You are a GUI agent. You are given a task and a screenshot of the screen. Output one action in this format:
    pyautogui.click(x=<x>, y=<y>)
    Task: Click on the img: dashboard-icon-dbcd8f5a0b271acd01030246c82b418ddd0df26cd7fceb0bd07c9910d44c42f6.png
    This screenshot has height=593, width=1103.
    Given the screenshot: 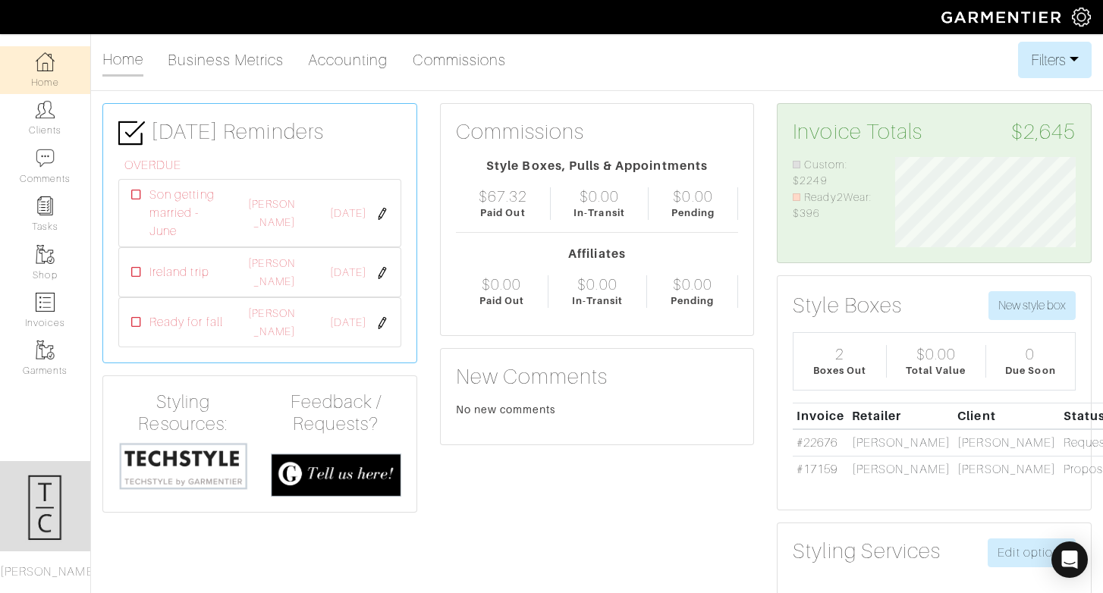 What is the action you would take?
    pyautogui.click(x=45, y=61)
    